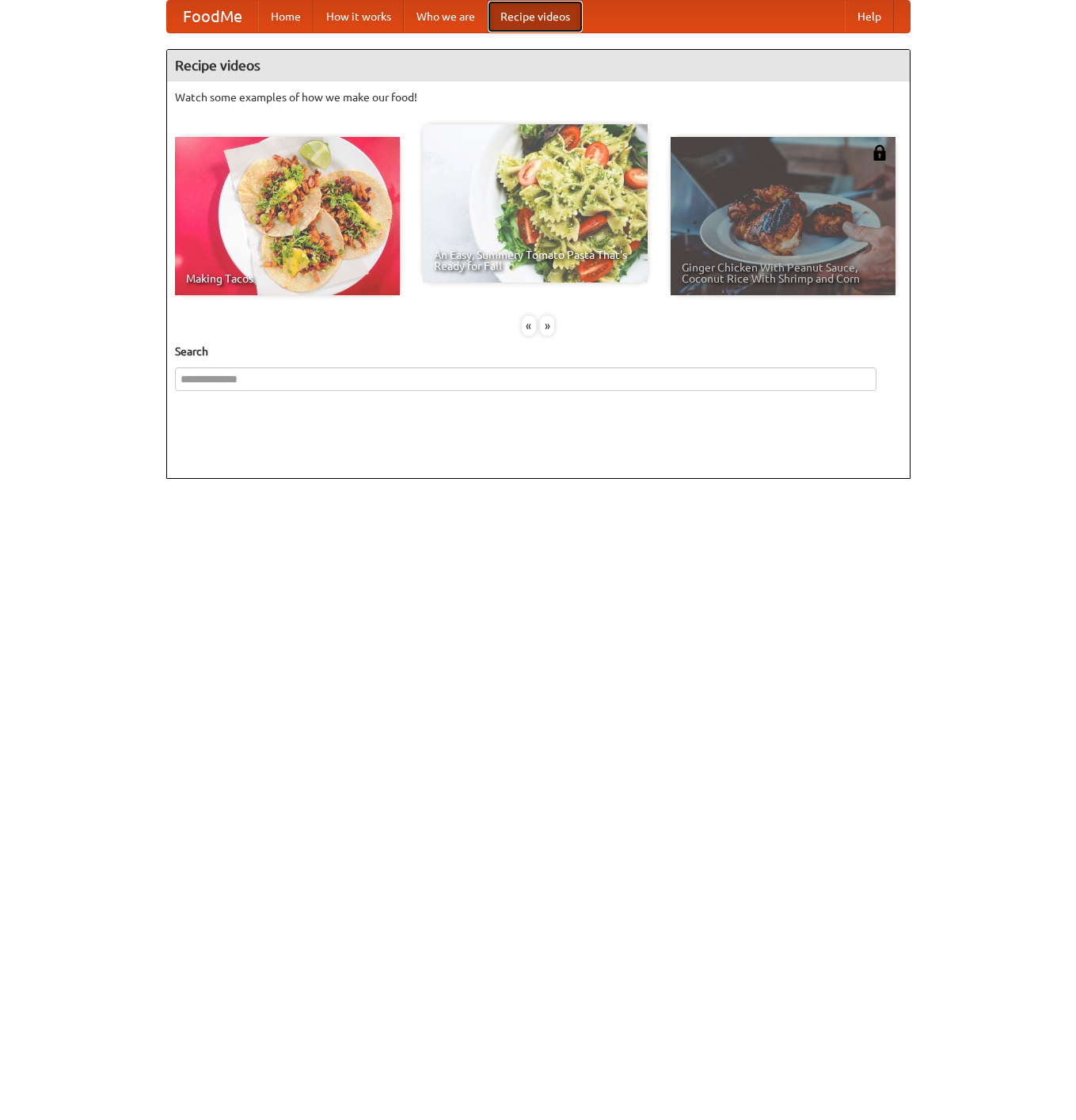  What do you see at coordinates (536, 17) in the screenshot?
I see `a: Recipe videos` at bounding box center [536, 17].